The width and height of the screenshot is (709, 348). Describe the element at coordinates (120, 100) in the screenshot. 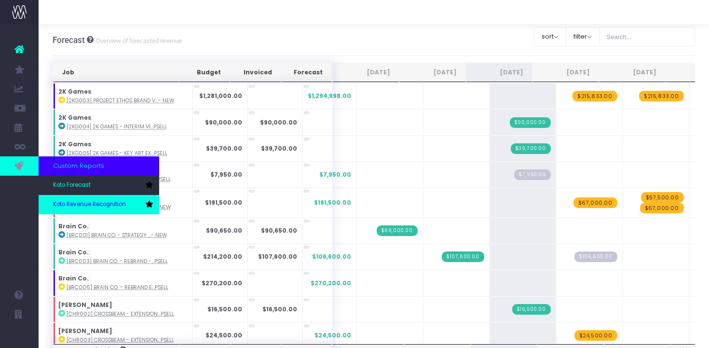

I see `abbr: [2KG003] Project Ethos Brand V2 - Brand - New` at that location.